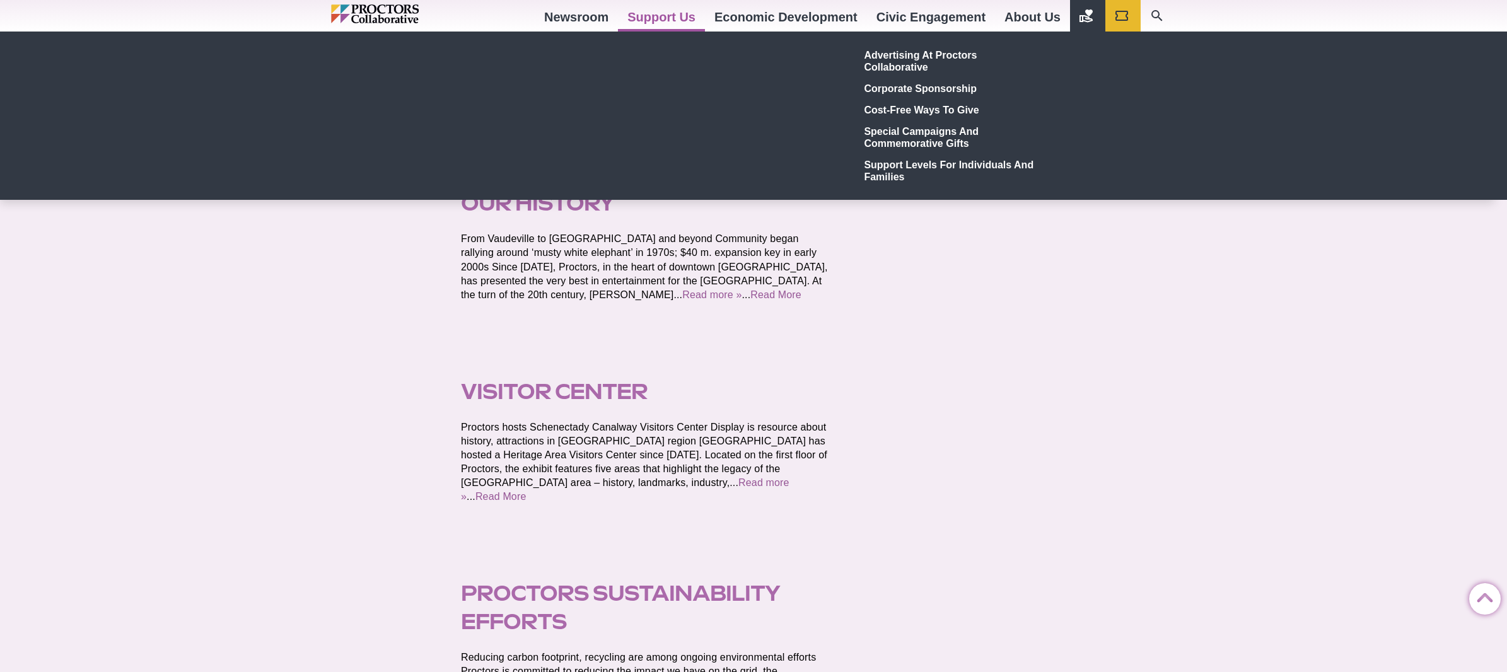  Describe the element at coordinates (554, 391) in the screenshot. I see `a: Visitor Center` at that location.